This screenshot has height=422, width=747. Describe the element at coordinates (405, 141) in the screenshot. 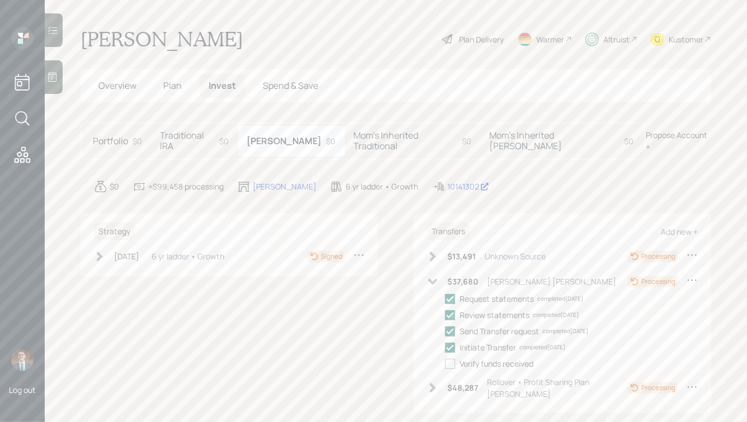

I see `h5: Mom's Inherited Traditional` at that location.